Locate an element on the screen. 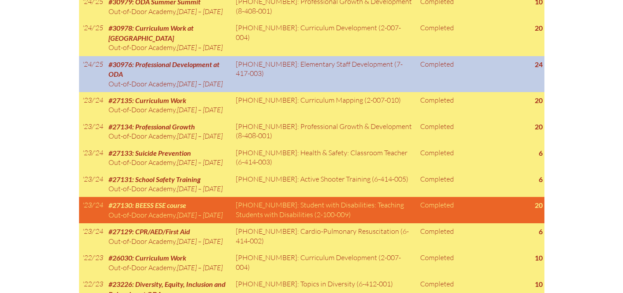 Image resolution: width=623 pixels, height=293 pixels. span: #27129: CPR/AED/First Aid is located at coordinates (149, 231).